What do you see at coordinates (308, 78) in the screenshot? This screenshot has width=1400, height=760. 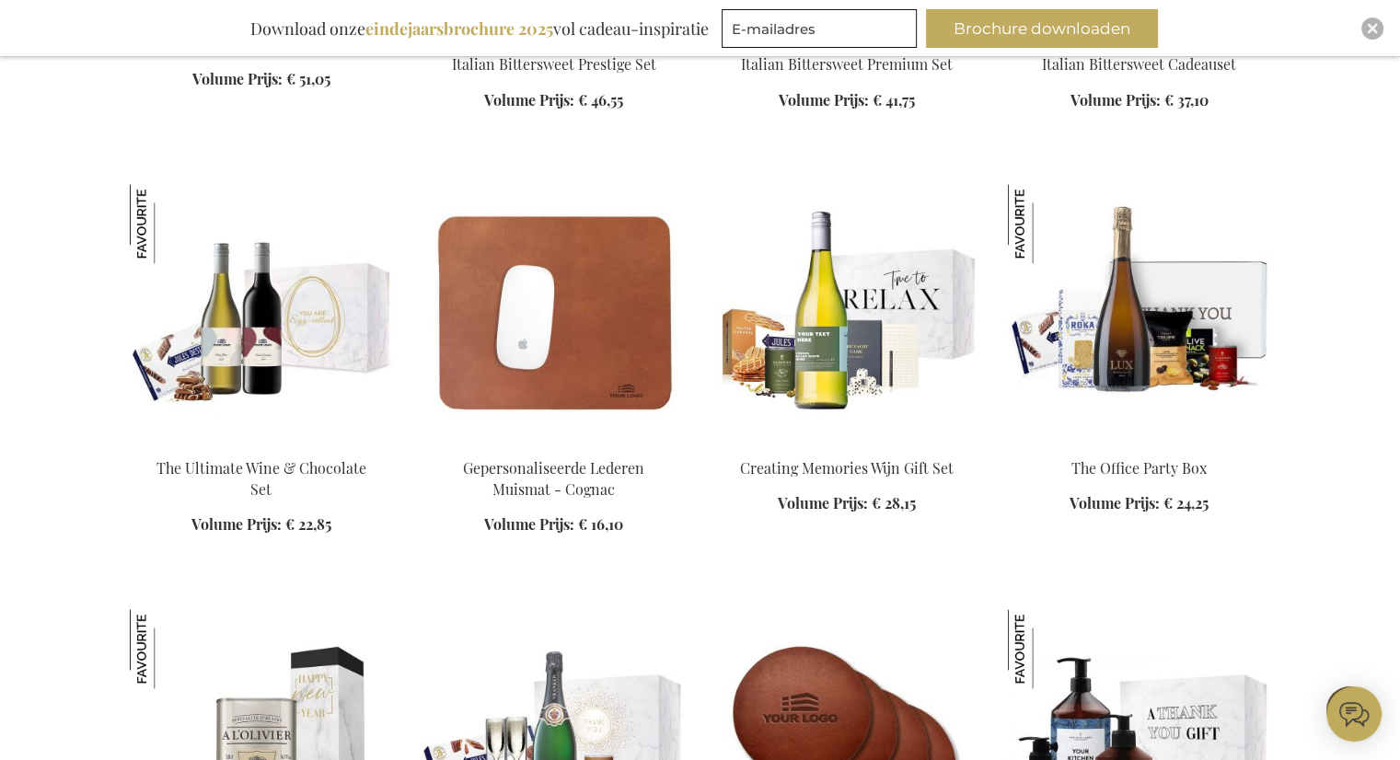 I see `span: € 51,05` at bounding box center [308, 78].